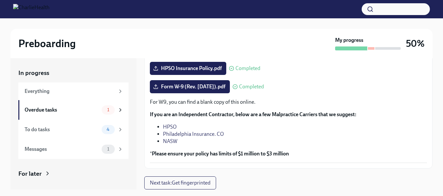 This screenshot has height=196, width=443. I want to click on a: HPSO, so click(170, 127).